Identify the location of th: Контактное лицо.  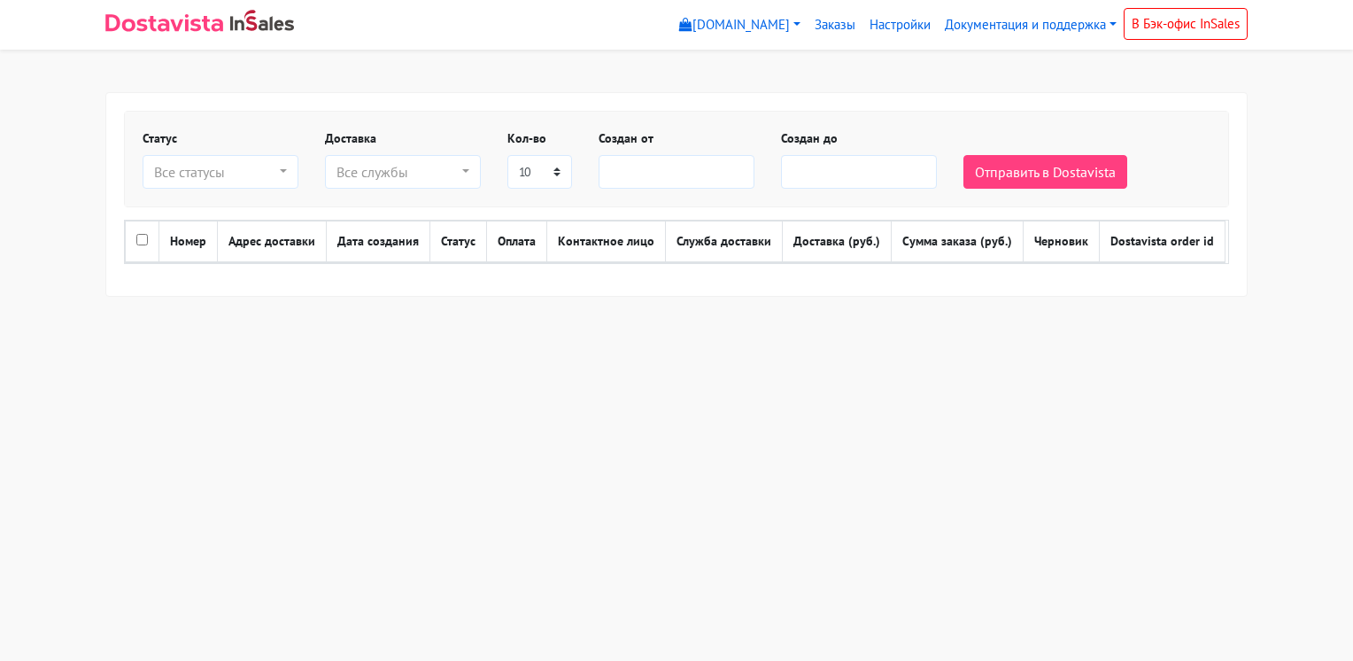
(607, 242).